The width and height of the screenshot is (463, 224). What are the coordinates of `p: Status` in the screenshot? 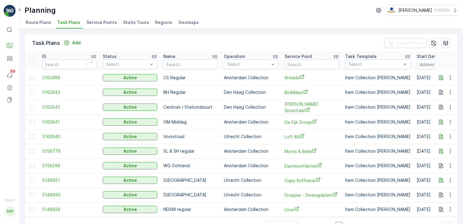 It's located at (110, 56).